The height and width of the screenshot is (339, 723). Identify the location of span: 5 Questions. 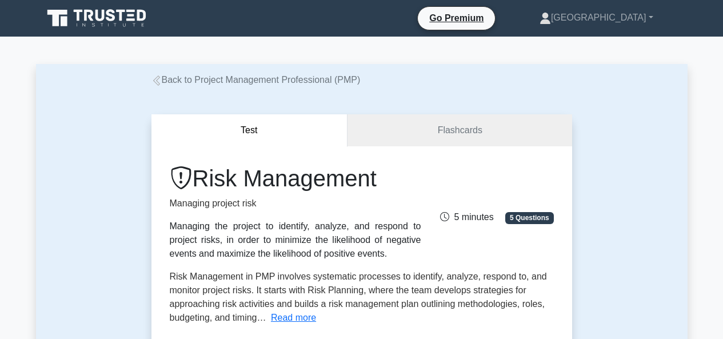
(529, 218).